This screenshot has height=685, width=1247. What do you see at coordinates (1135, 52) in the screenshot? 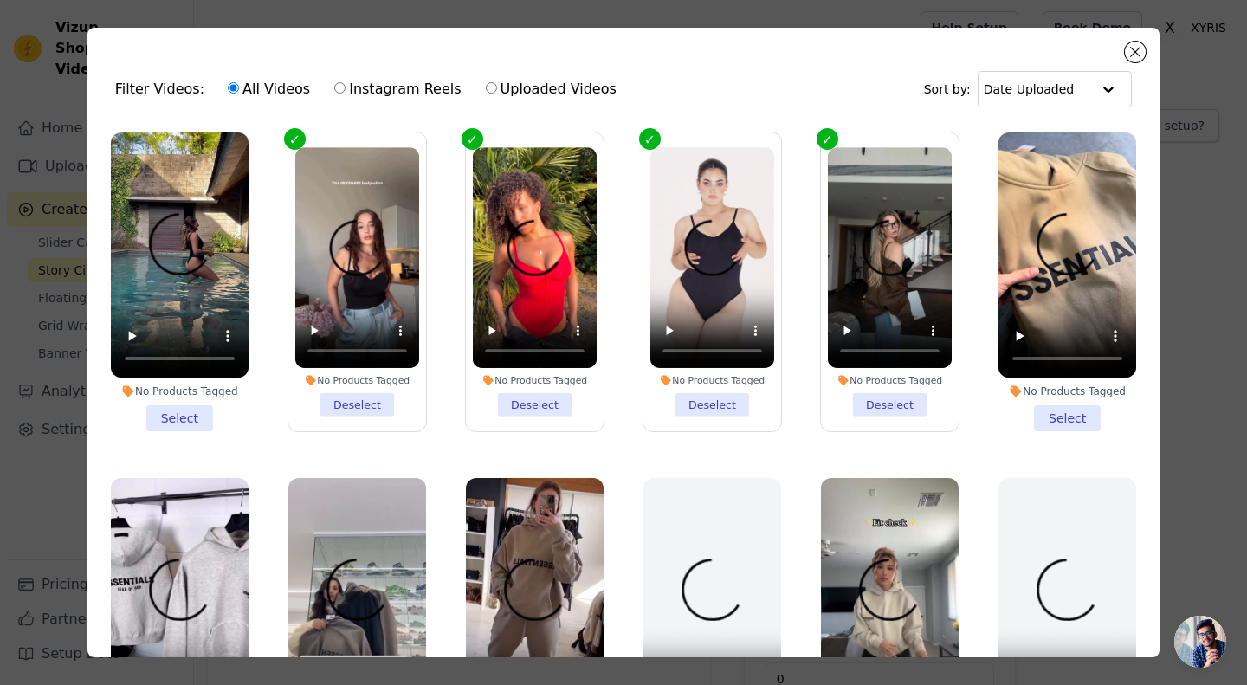
I see `button: Close modal` at bounding box center [1135, 52].